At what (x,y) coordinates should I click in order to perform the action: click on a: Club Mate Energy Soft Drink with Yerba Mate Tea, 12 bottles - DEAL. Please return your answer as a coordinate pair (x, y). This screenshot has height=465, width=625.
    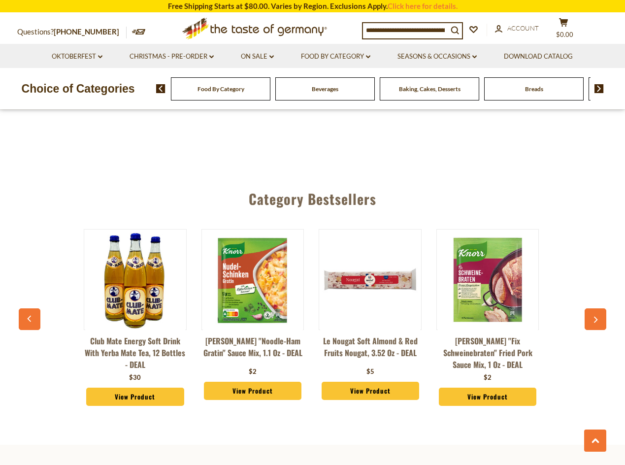
    Looking at the image, I should click on (135, 352).